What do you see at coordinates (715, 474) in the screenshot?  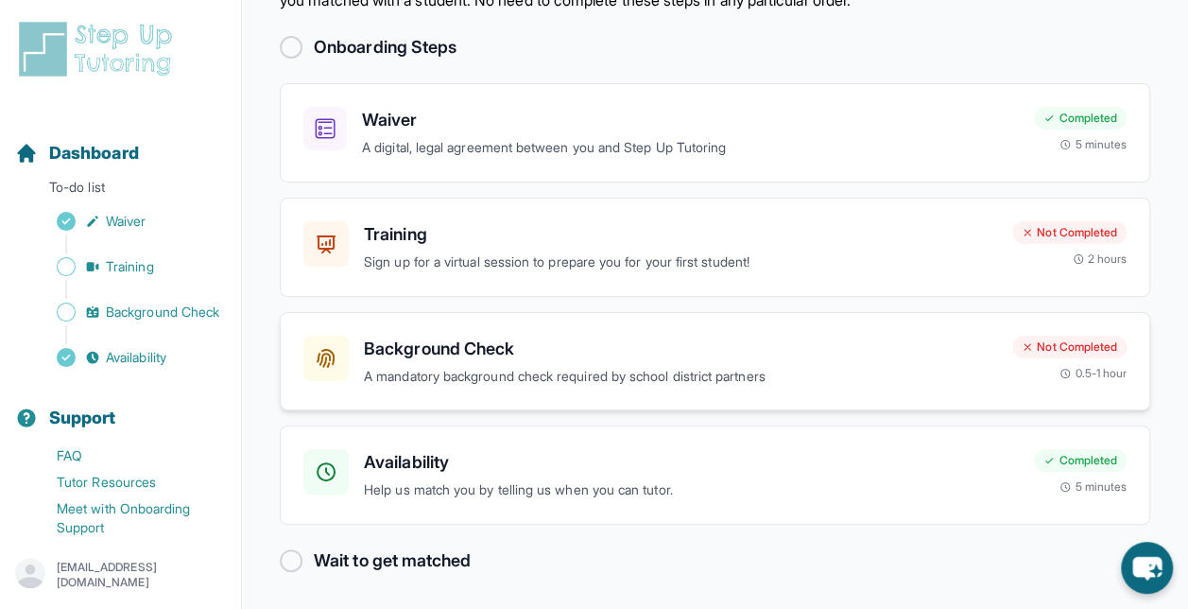 I see `a: AvailabilityHelp us match you by telling us when you can tutor.Completed5 minutes` at bounding box center [715, 474].